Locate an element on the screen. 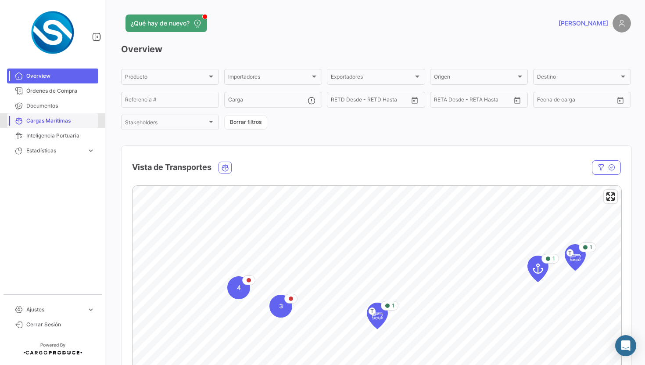  img: placeholder-user.png is located at coordinates (622, 23).